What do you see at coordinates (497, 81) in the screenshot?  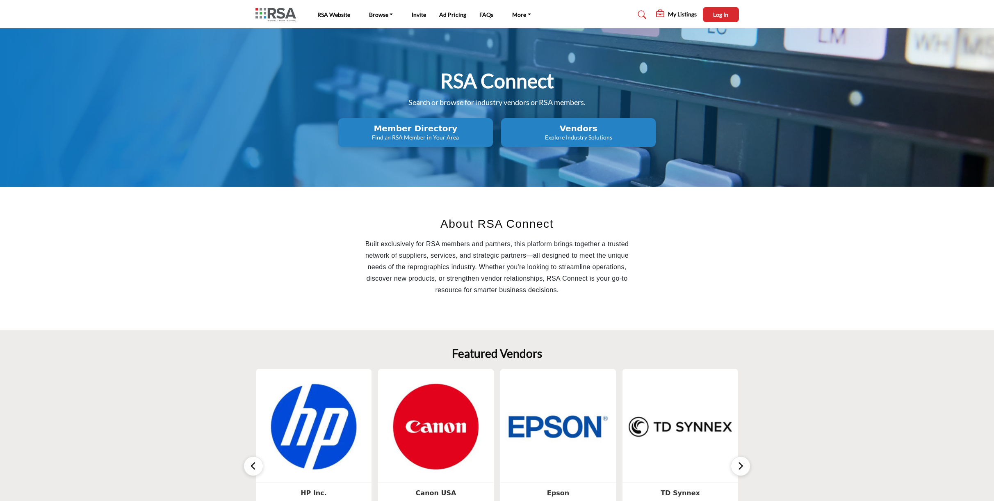 I see `h1: RSA Connect` at bounding box center [497, 81].